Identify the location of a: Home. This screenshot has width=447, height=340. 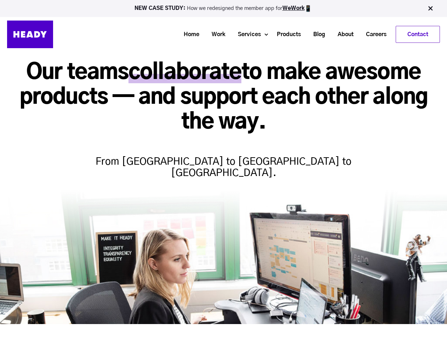
(189, 34).